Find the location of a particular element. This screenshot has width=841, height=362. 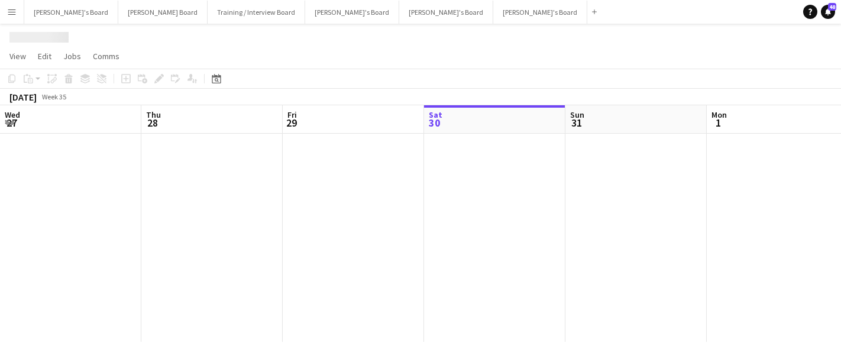

a: Jobs is located at coordinates (72, 56).